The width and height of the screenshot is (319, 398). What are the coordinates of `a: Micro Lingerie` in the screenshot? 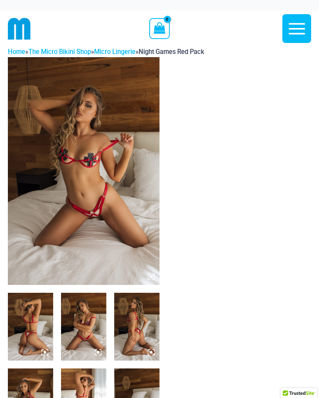 It's located at (115, 52).